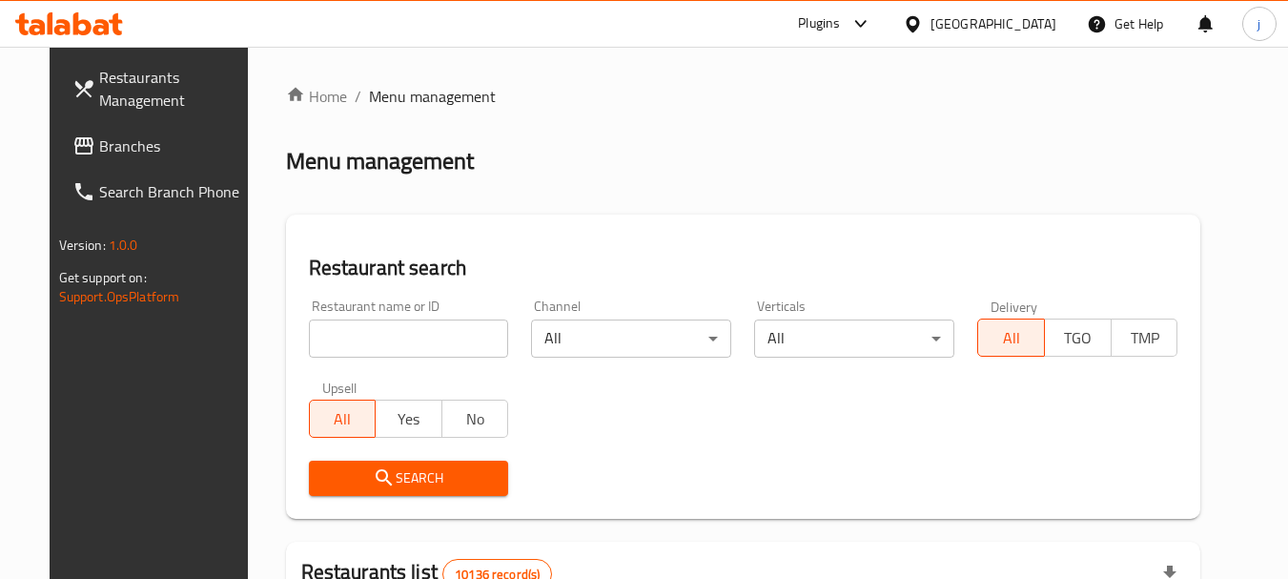  Describe the element at coordinates (1014, 306) in the screenshot. I see `label: Delivery` at that location.